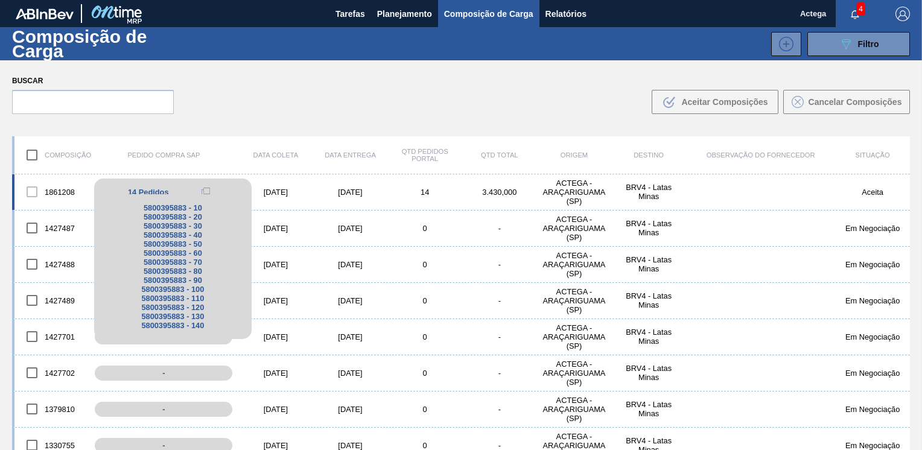  I want to click on div: 5800395883 - 60, so click(173, 253).